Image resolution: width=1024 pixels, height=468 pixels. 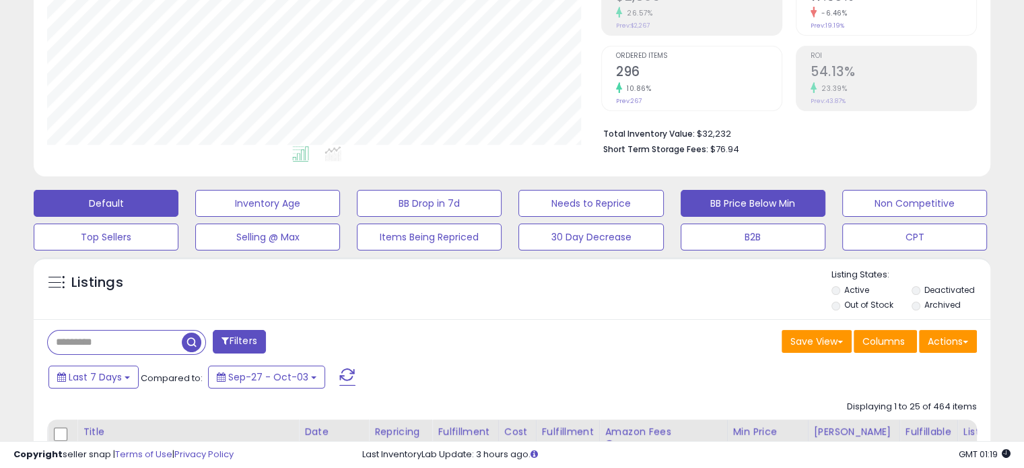 What do you see at coordinates (699, 73) in the screenshot?
I see `h2: 296` at bounding box center [699, 73].